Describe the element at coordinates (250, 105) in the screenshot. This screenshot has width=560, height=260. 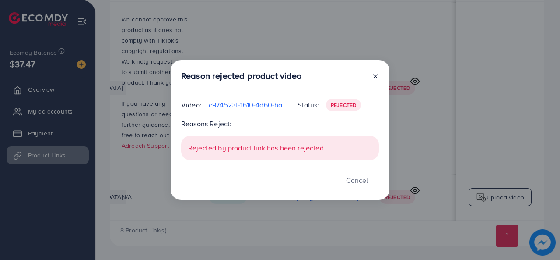
I see `p: c974523f-1610-4d60-bad4-255554542ecf-1759354147635.mp4` at that location.